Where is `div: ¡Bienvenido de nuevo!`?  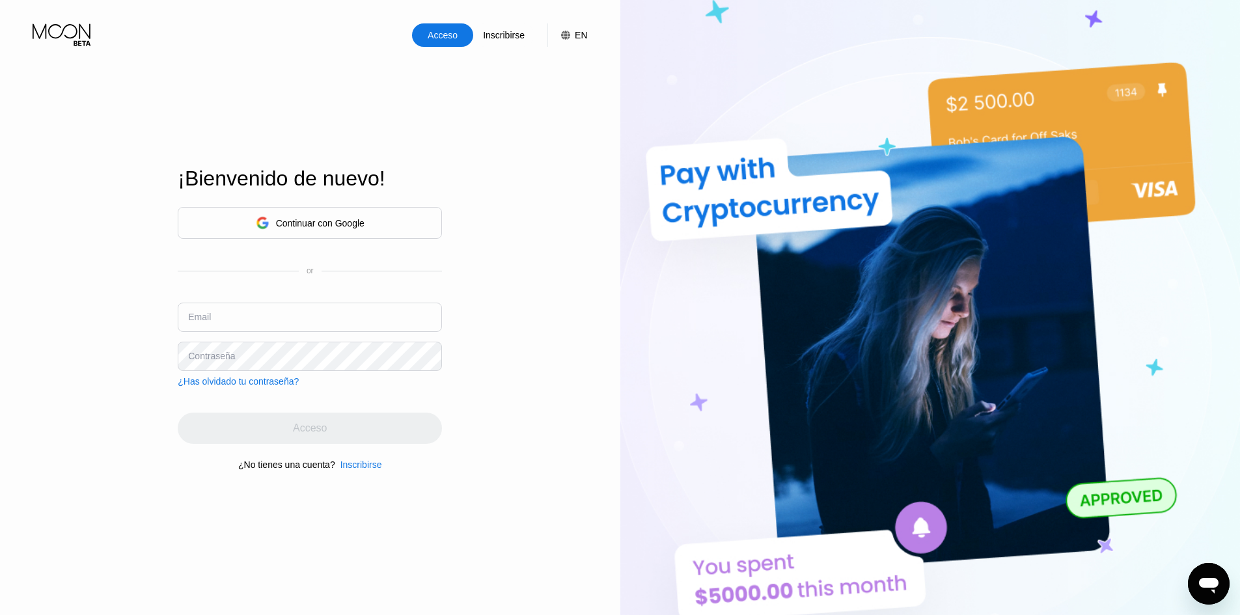 div: ¡Bienvenido de nuevo! is located at coordinates (310, 178).